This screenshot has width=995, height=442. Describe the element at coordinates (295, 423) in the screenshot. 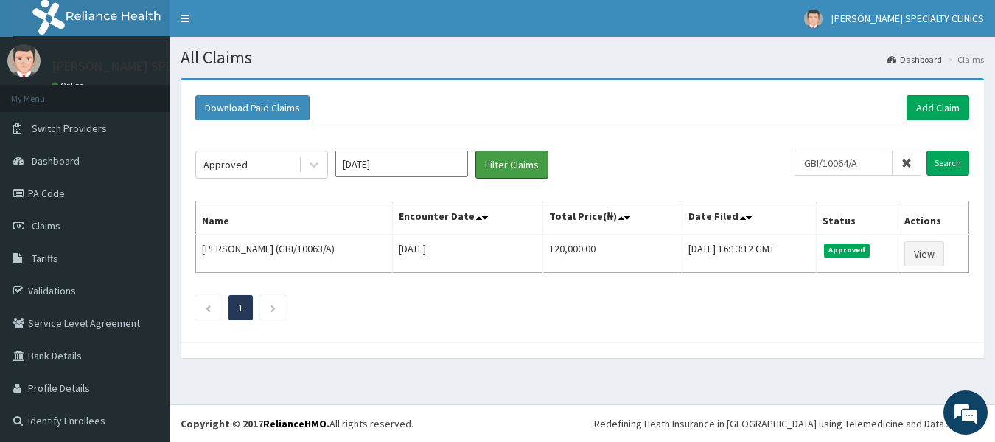

I see `a: RelianceHMO` at that location.